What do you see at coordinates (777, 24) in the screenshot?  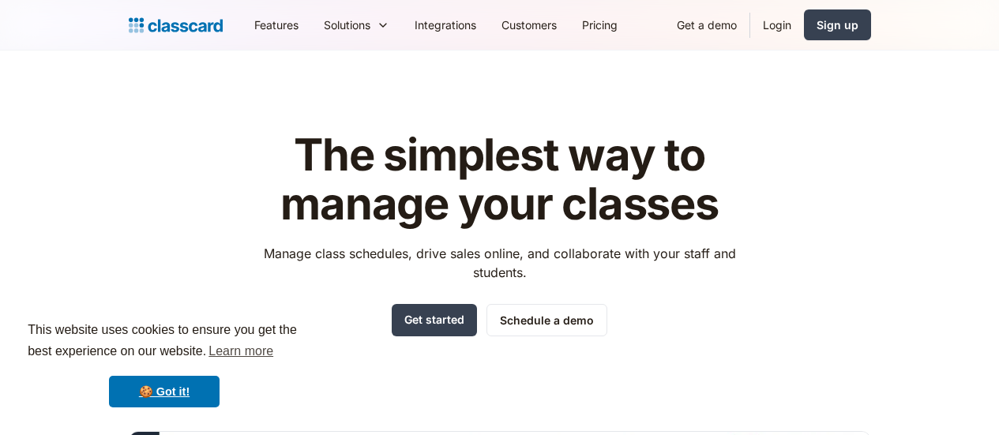 I see `a: Login` at bounding box center [777, 24].